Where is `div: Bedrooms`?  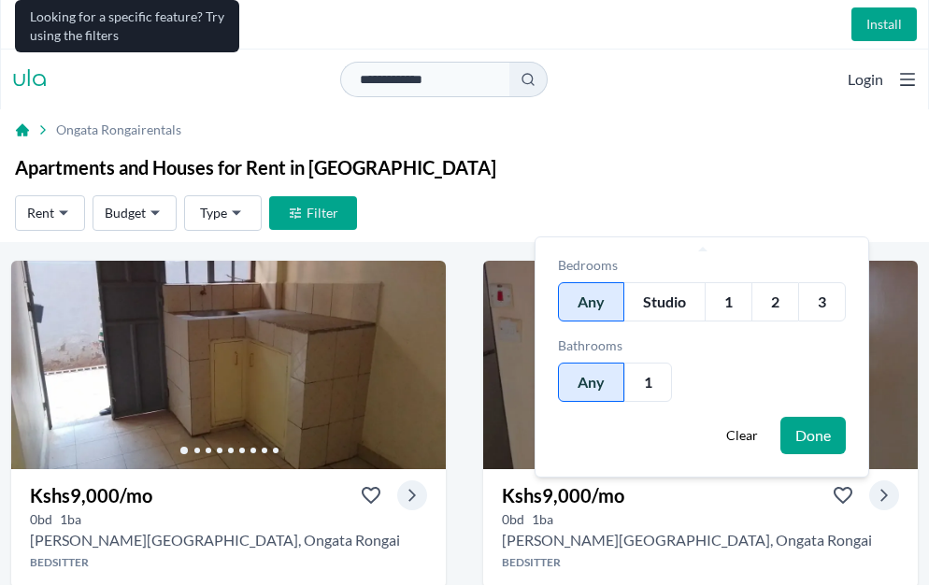
div: Bedrooms is located at coordinates (702, 265).